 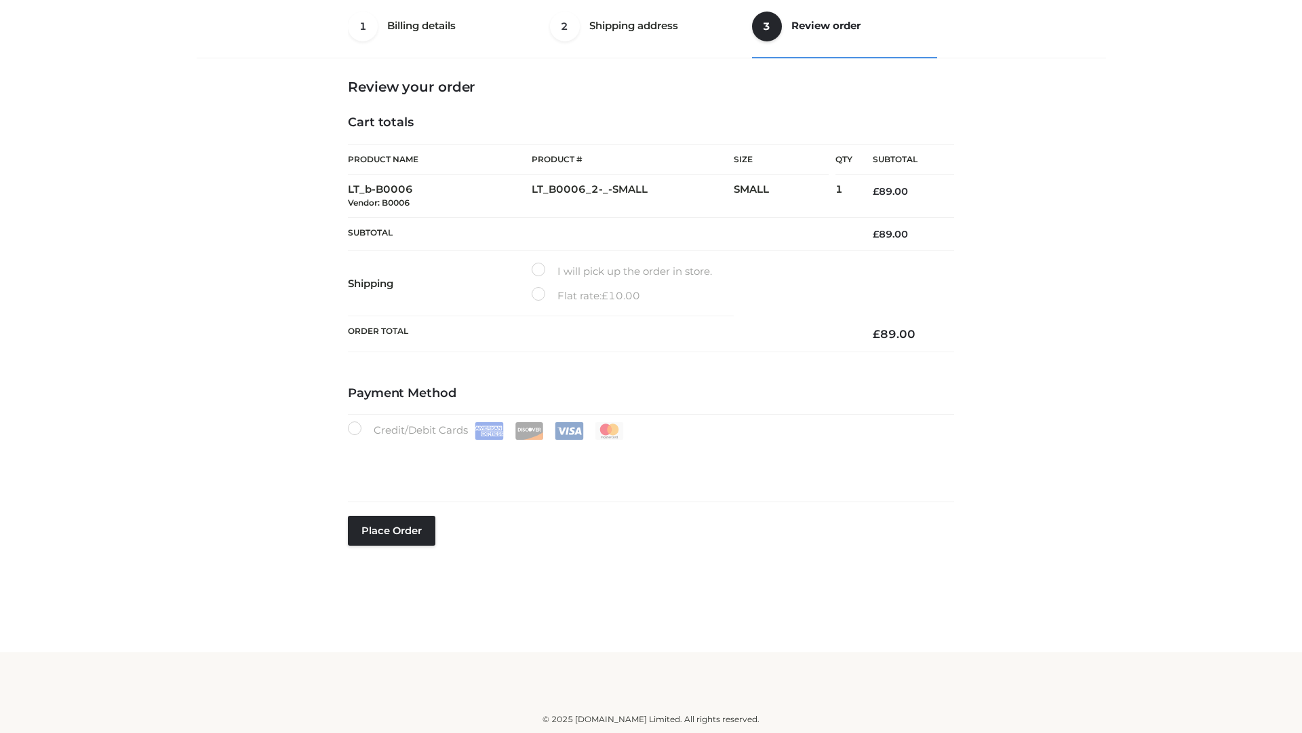 What do you see at coordinates (379, 202) in the screenshot?
I see `small: Vendor: B0006` at bounding box center [379, 202].